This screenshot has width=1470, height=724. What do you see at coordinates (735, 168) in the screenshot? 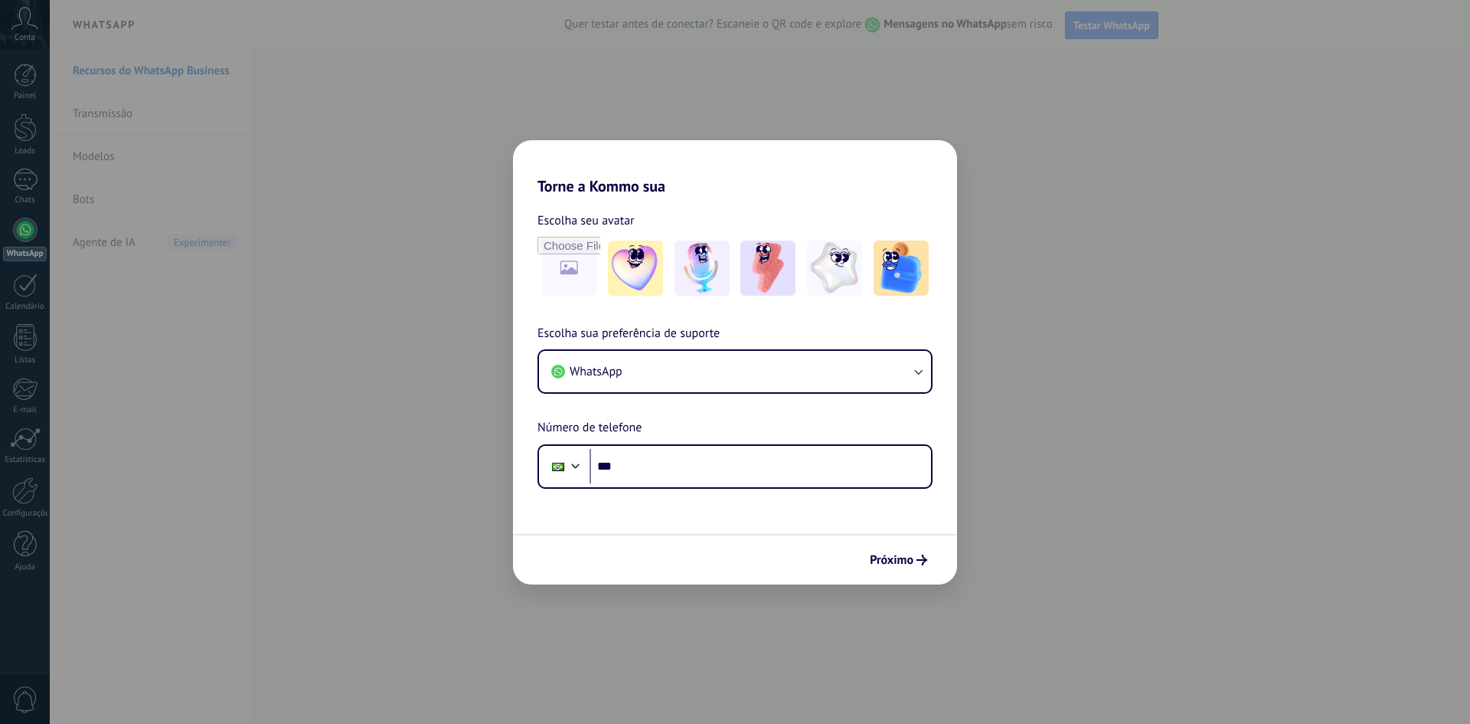
I see `h2: Torne a Kommo sua` at bounding box center [735, 168].